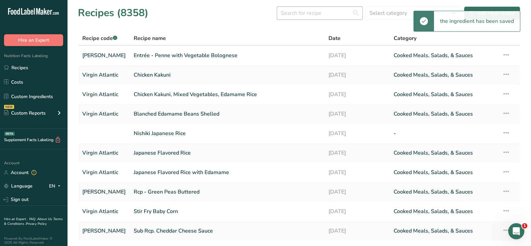 This screenshot has width=531, height=246. What do you see at coordinates (9, 134) in the screenshot?
I see `div: BETA` at bounding box center [9, 134].